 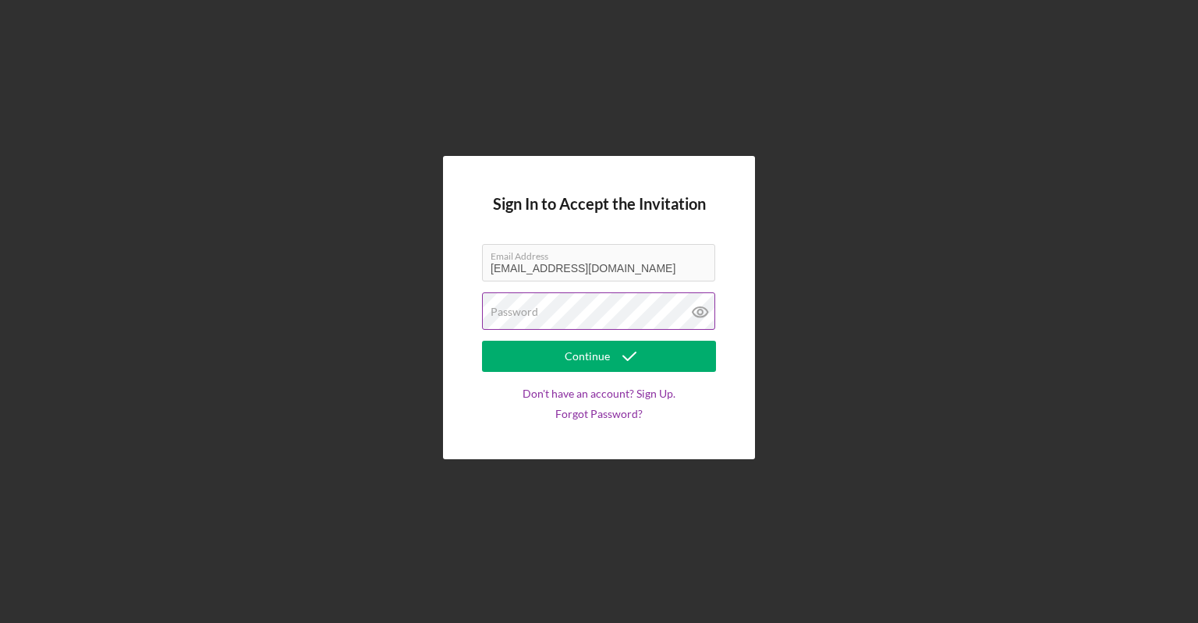 I want to click on a: Forgot Password?, so click(x=599, y=414).